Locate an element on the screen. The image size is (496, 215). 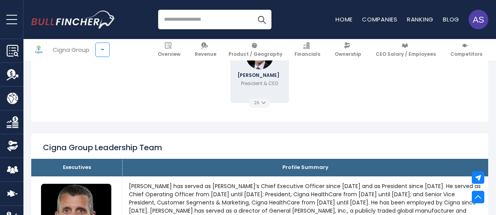
p: Executives is located at coordinates (77, 167).